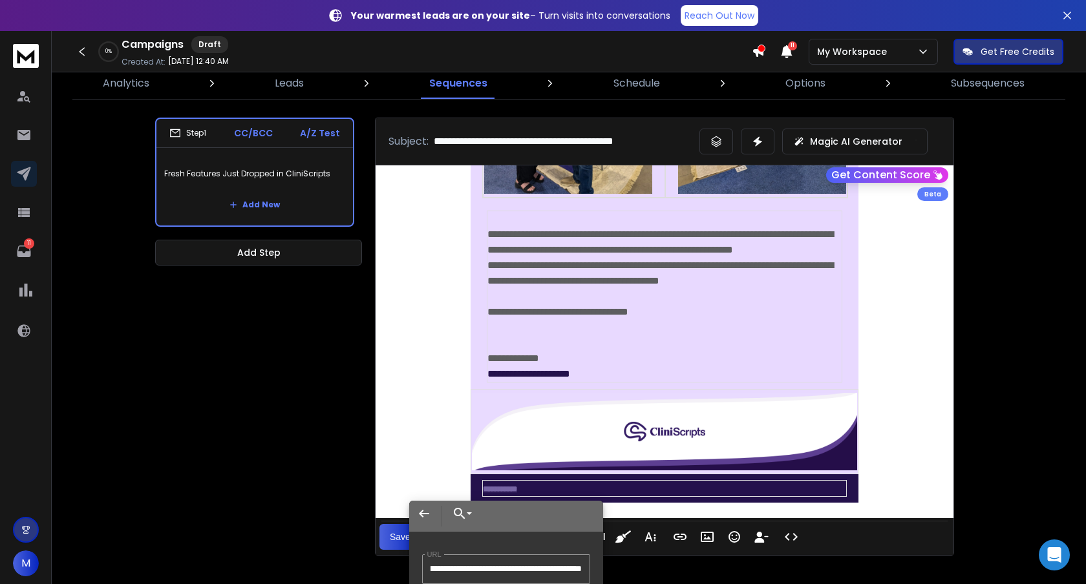 This screenshot has width=1086, height=584. Describe the element at coordinates (126, 83) in the screenshot. I see `p: Analytics` at that location.